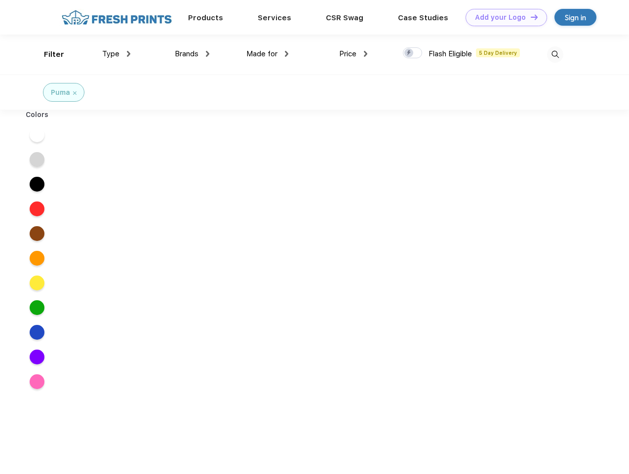 The width and height of the screenshot is (629, 474). What do you see at coordinates (111, 54) in the screenshot?
I see `span: Type` at bounding box center [111, 54].